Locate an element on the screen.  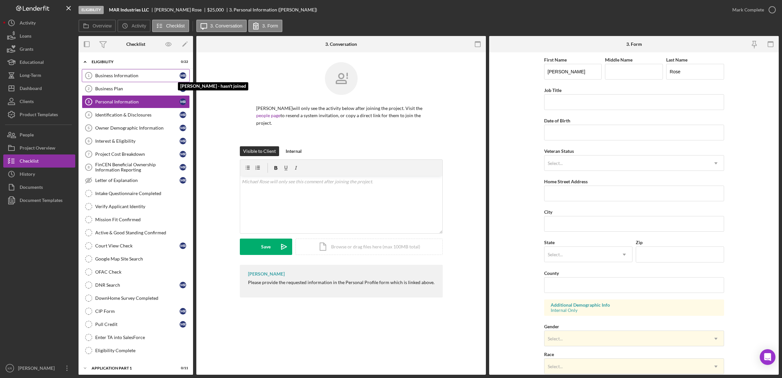
div: Internal Only is located at coordinates (634, 310).